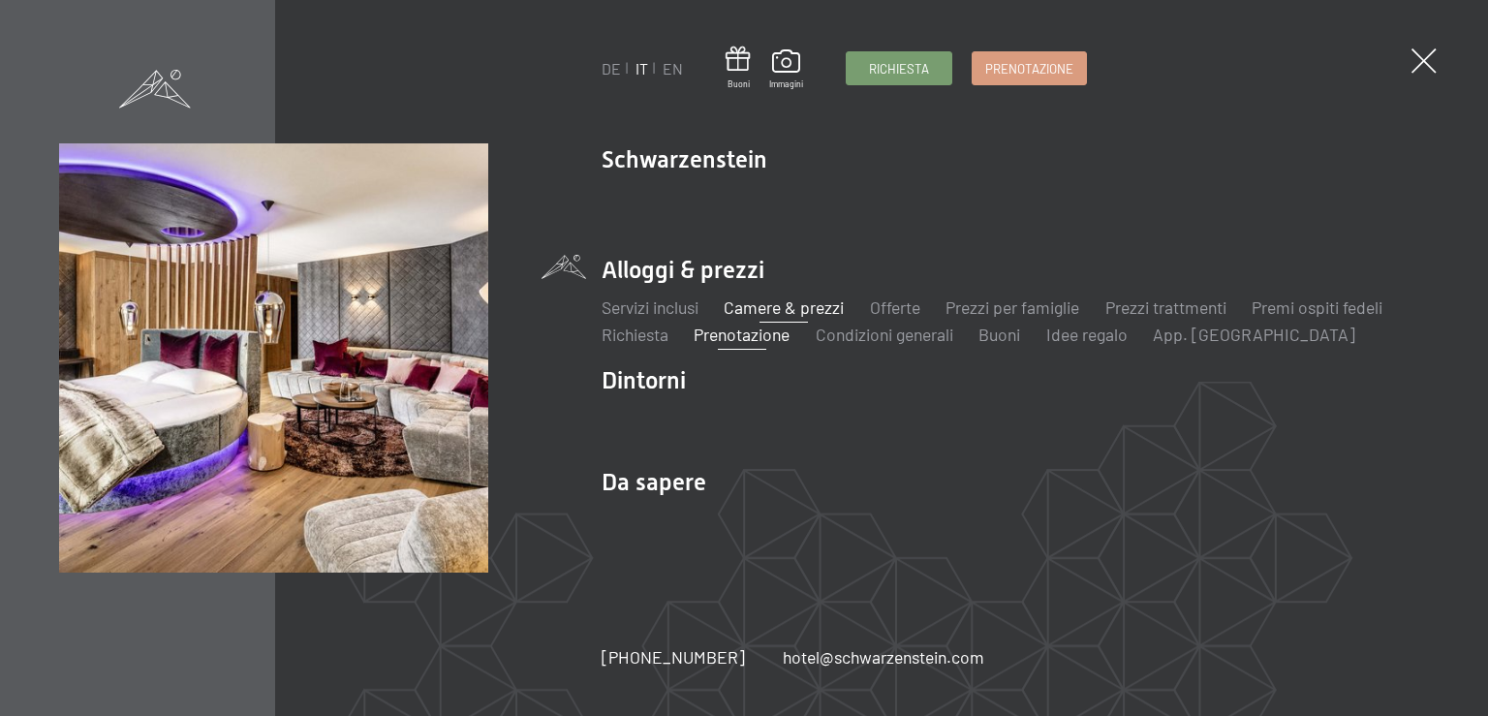  I want to click on a: Camere & prezzi, so click(784, 307).